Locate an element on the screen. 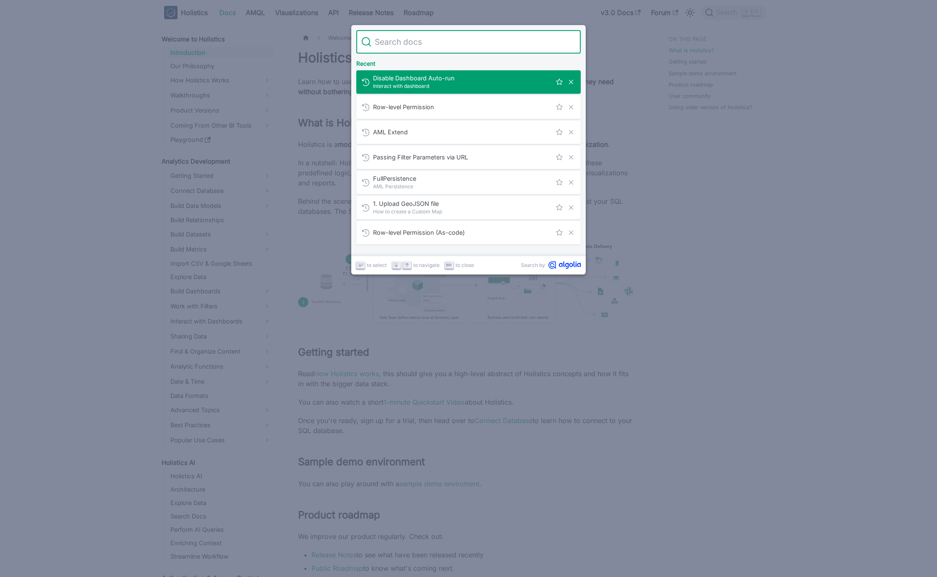 The height and width of the screenshot is (577, 937). span: to close is located at coordinates (465, 265).